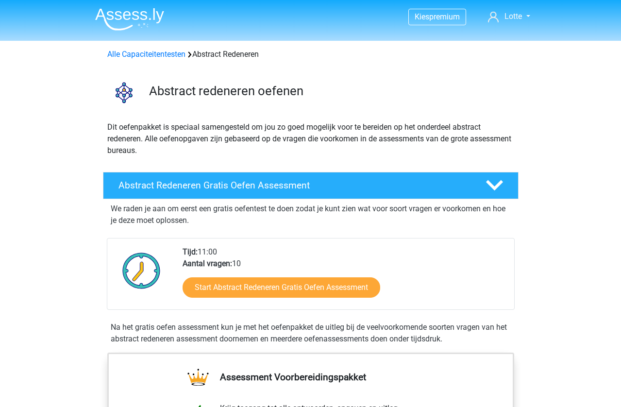 The image size is (621, 407). What do you see at coordinates (281, 287) in the screenshot?
I see `a: Start Abstract Redeneren Gratis Oefen Assessment` at bounding box center [281, 287].